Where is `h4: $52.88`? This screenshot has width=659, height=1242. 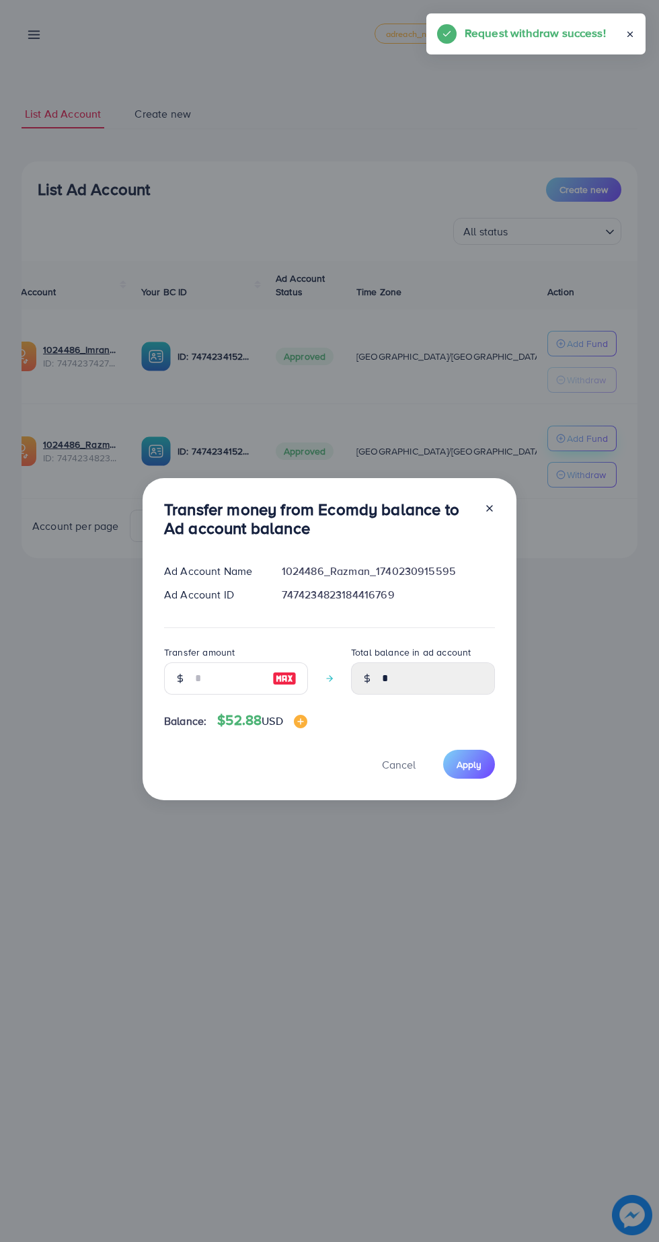
h4: $52.88 is located at coordinates (262, 720).